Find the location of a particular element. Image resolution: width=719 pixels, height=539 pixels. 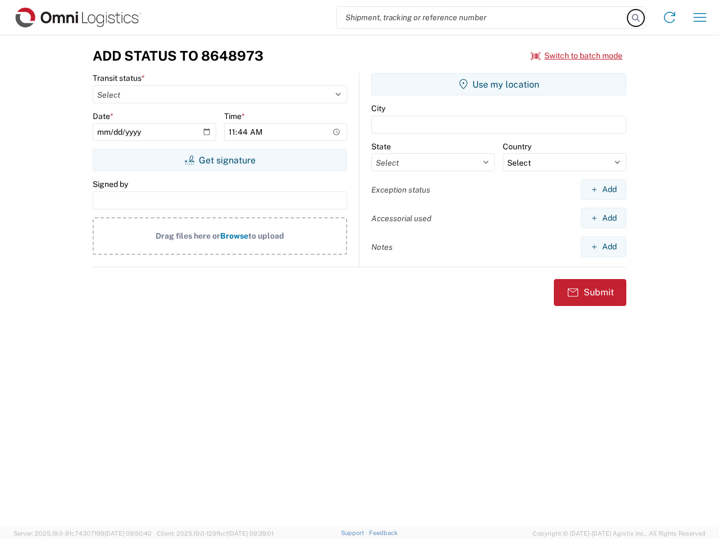

h3: Add Status to 8648973 is located at coordinates (178, 56).